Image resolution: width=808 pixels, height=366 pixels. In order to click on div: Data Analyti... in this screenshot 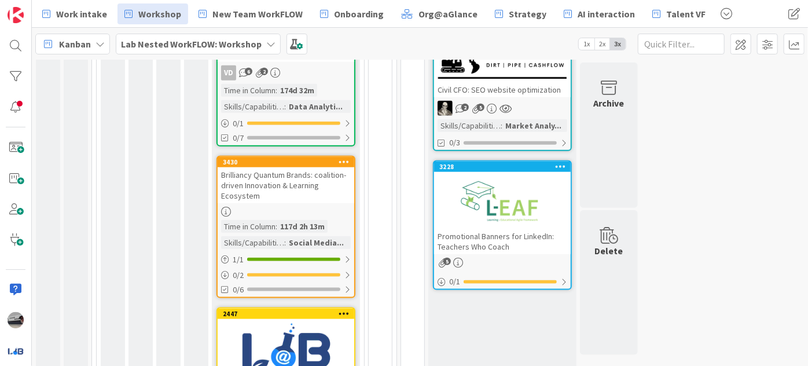, I will do `click(315, 107)`.